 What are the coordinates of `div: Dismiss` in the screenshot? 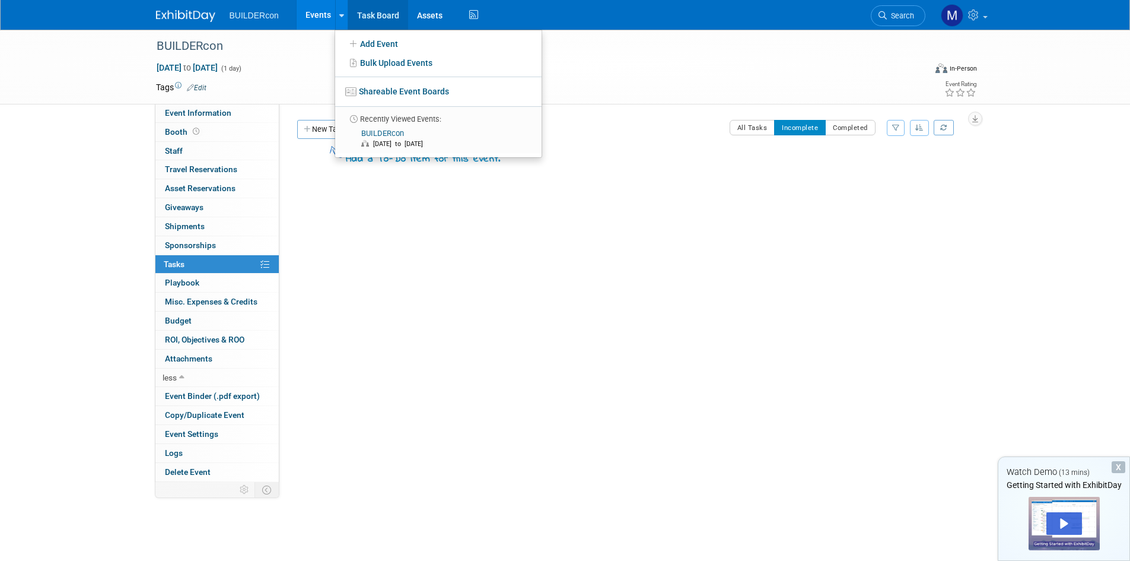 It's located at (1118, 467).